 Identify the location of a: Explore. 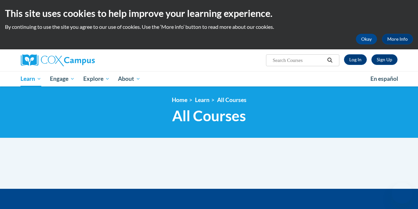
(97, 79).